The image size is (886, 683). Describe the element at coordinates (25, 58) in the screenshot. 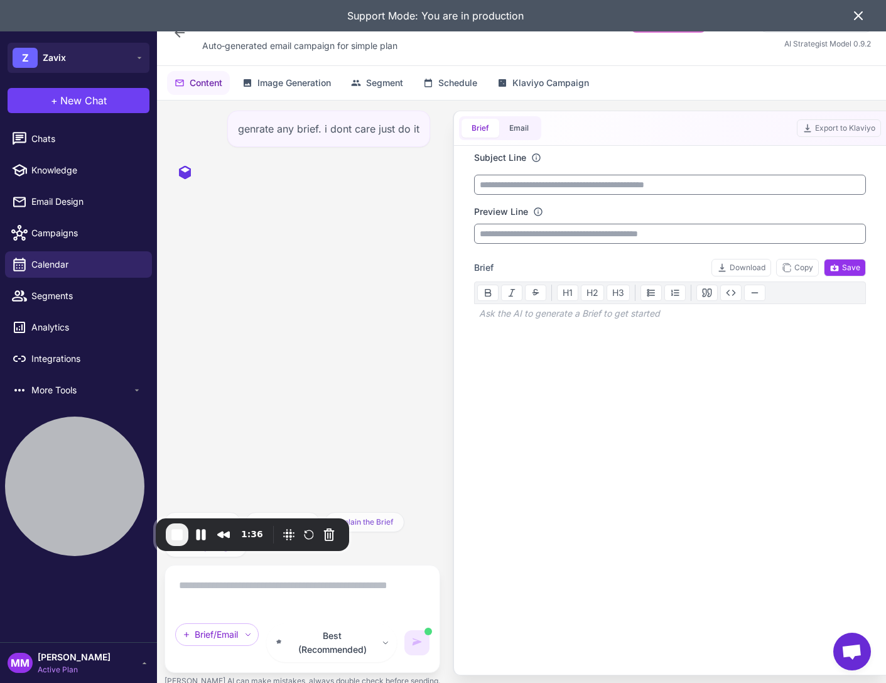

I see `div: Z` at that location.